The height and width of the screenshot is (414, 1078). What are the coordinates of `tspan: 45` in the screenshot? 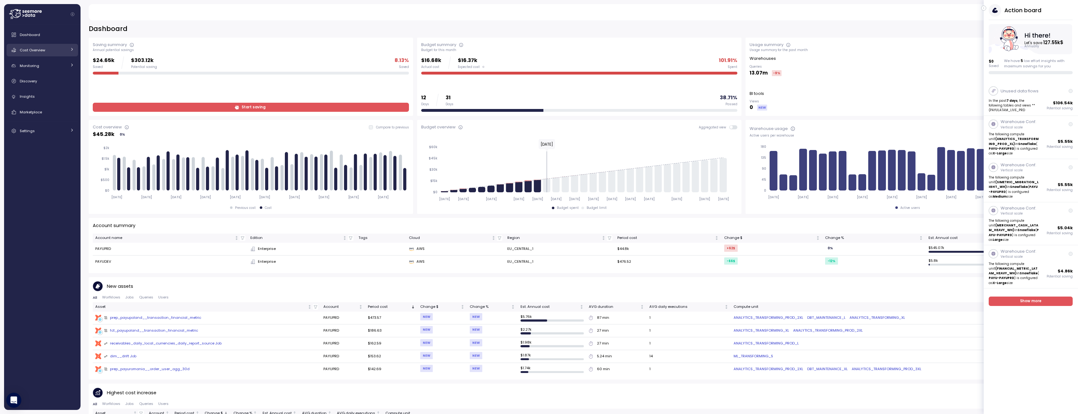 It's located at (764, 180).